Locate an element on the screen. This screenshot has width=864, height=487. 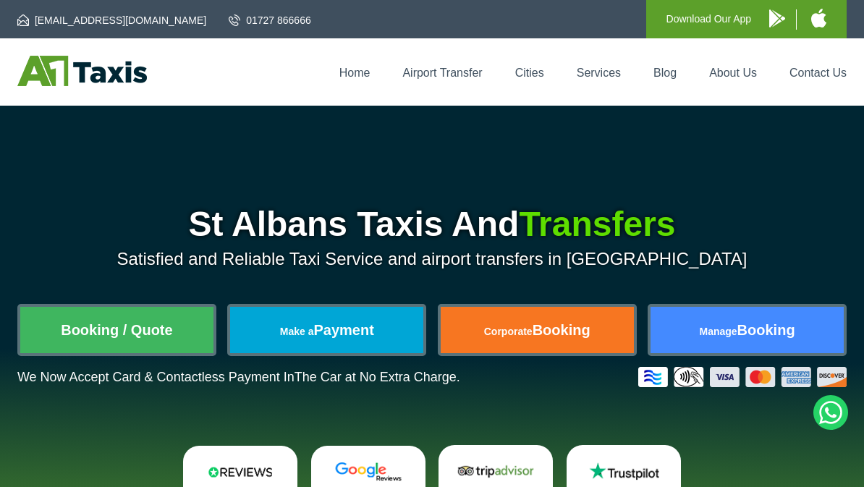
a: Airport Transfer is located at coordinates (442, 72).